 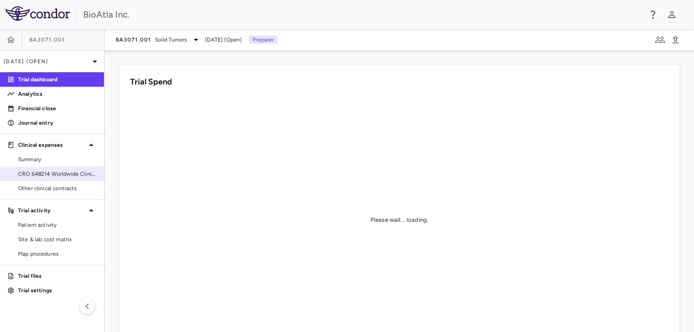 What do you see at coordinates (52, 211) in the screenshot?
I see `p: Trial activity` at bounding box center [52, 211].